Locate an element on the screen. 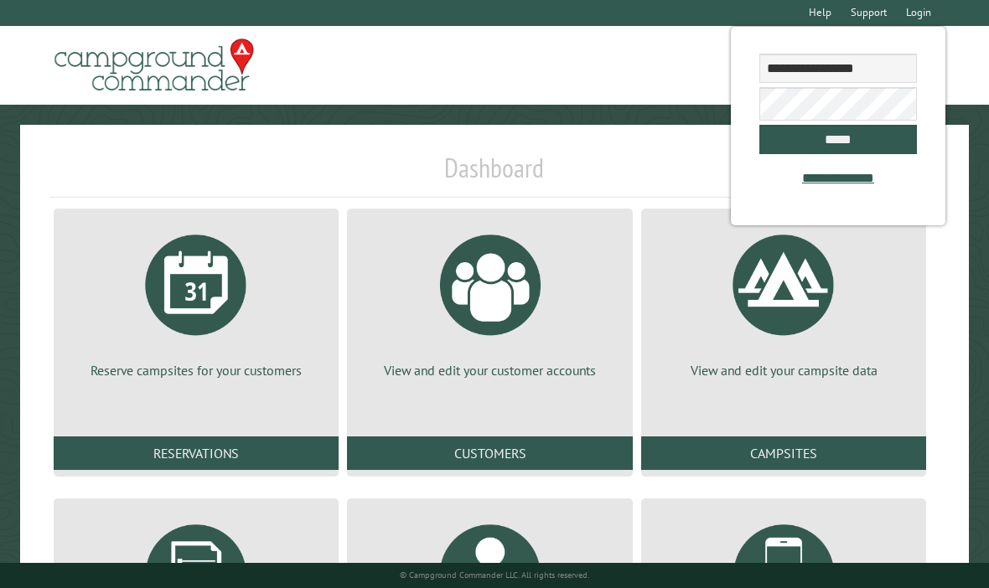 The width and height of the screenshot is (989, 588). p: View and edit your campsite data is located at coordinates (784, 370).